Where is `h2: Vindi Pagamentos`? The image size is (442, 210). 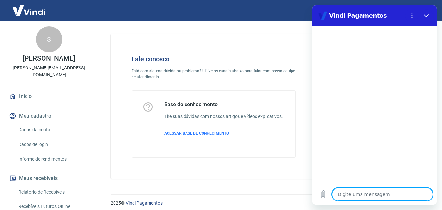
h2: Vindi Pagamentos is located at coordinates (58, 10).